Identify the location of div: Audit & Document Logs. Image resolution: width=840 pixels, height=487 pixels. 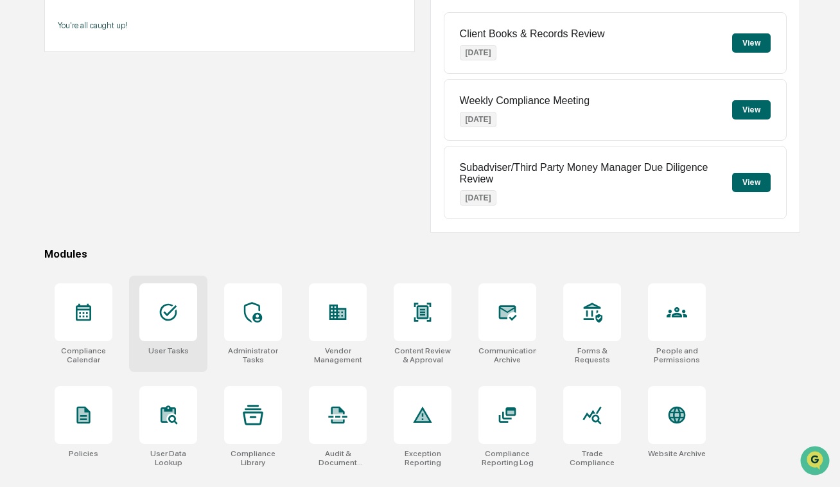
(338, 458).